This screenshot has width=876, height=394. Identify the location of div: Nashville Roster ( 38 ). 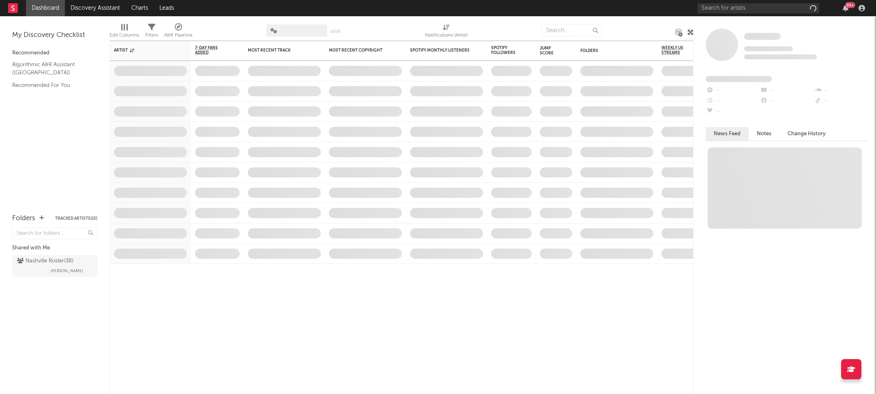
(45, 261).